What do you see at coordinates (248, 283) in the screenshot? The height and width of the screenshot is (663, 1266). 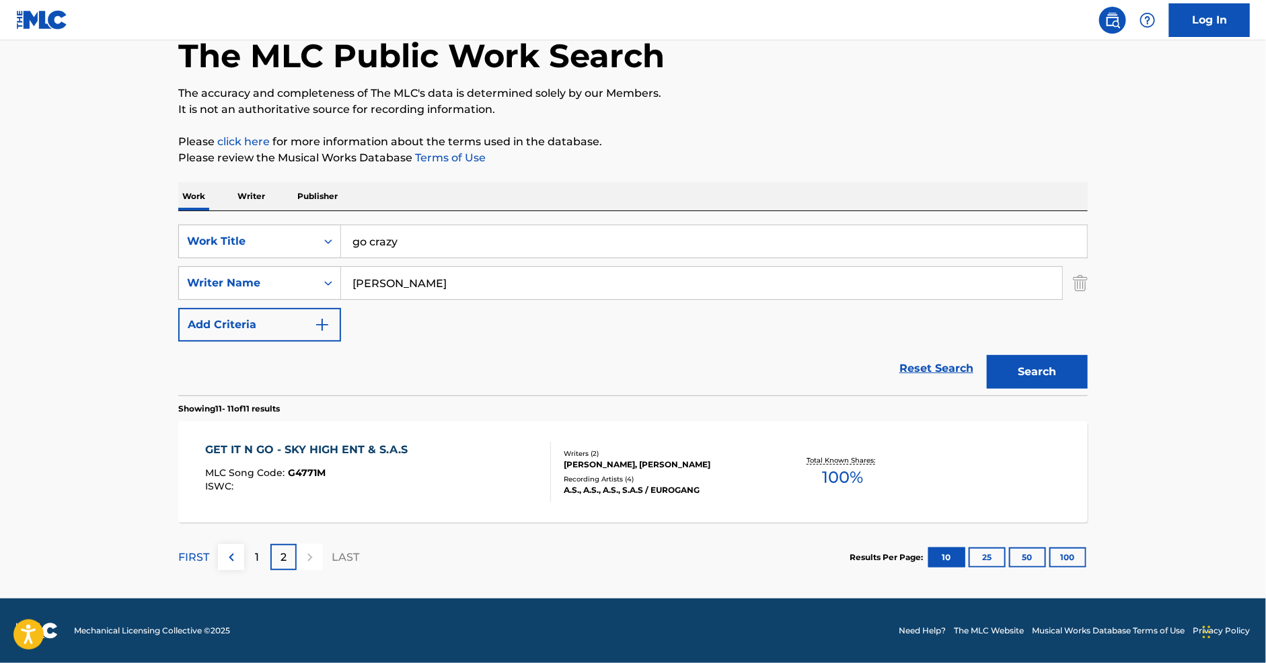 I see `div: Writer Name` at bounding box center [248, 283].